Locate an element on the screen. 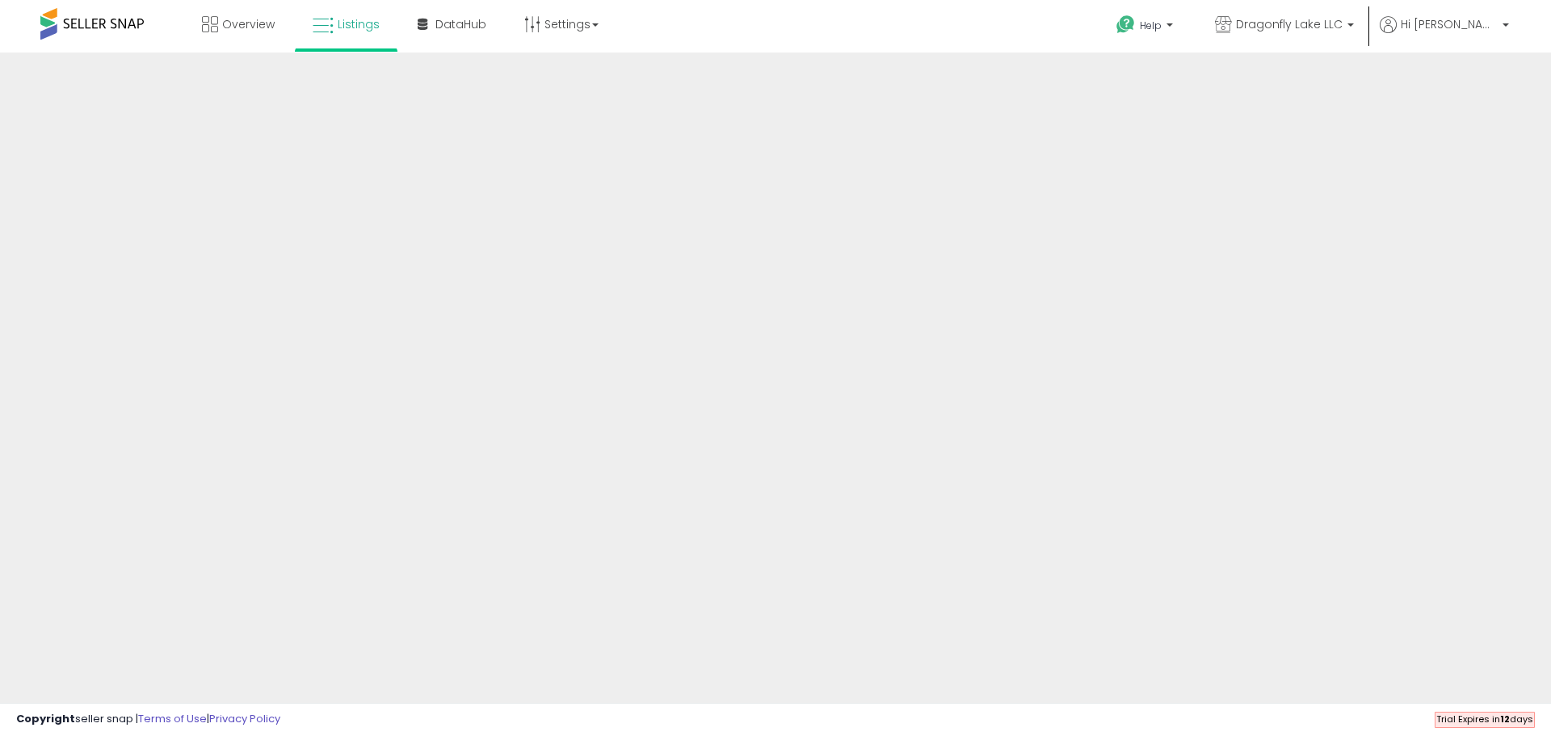 This screenshot has width=1551, height=736. strong: Copyright is located at coordinates (45, 718).